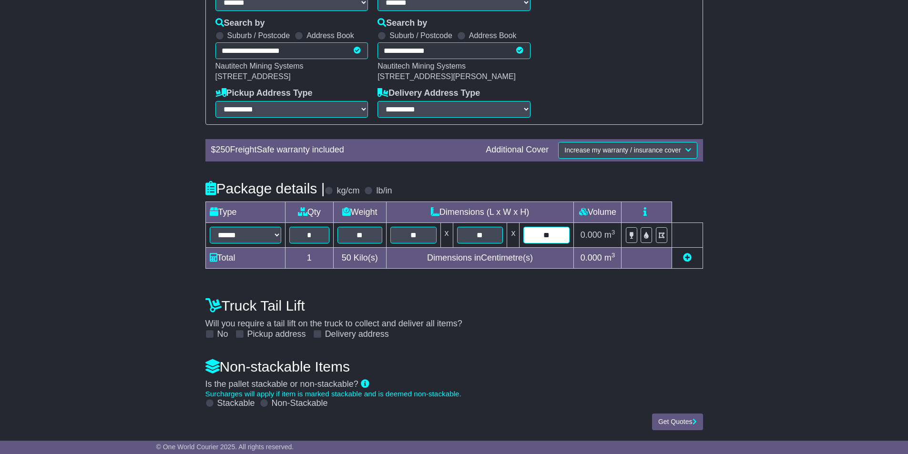 This screenshot has width=908, height=454. I want to click on label: kg/cm, so click(348, 191).